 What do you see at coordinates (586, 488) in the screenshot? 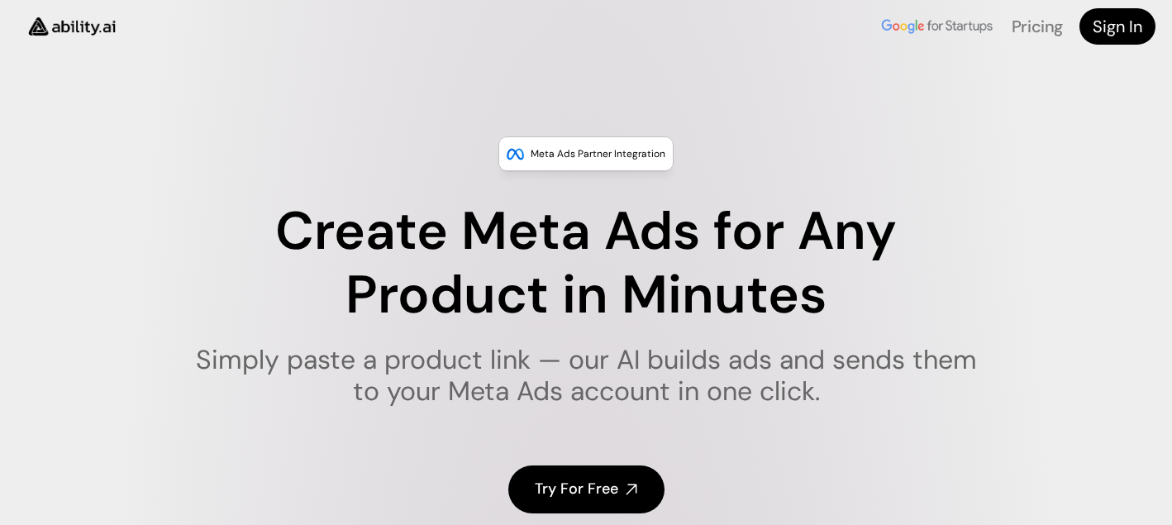
I see `a: Try For Free` at bounding box center [586, 488].